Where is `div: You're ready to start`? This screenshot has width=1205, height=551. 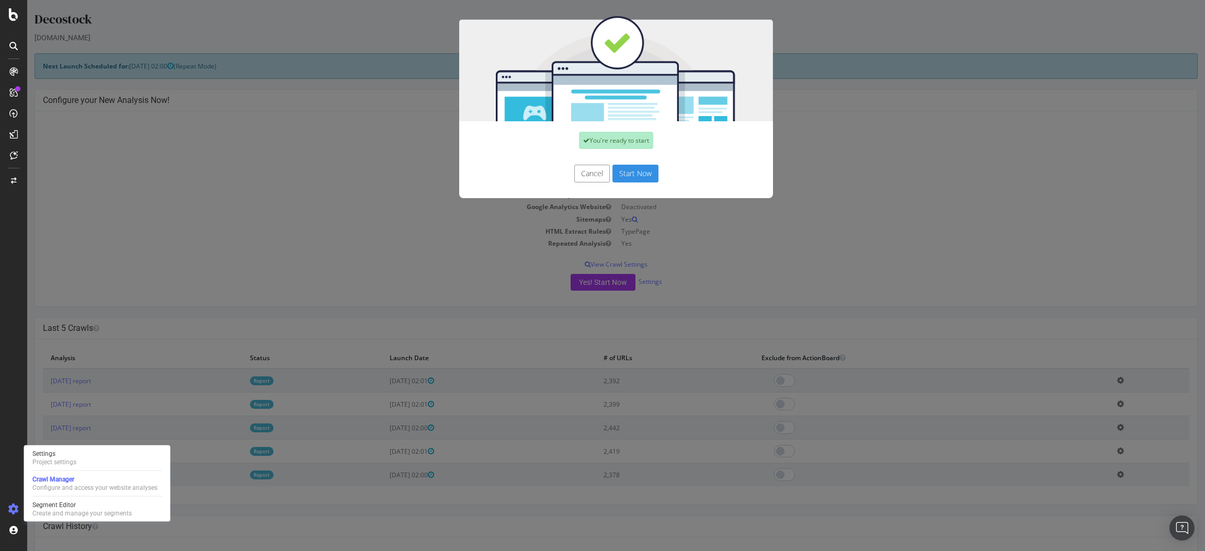 div: You're ready to start is located at coordinates (589, 140).